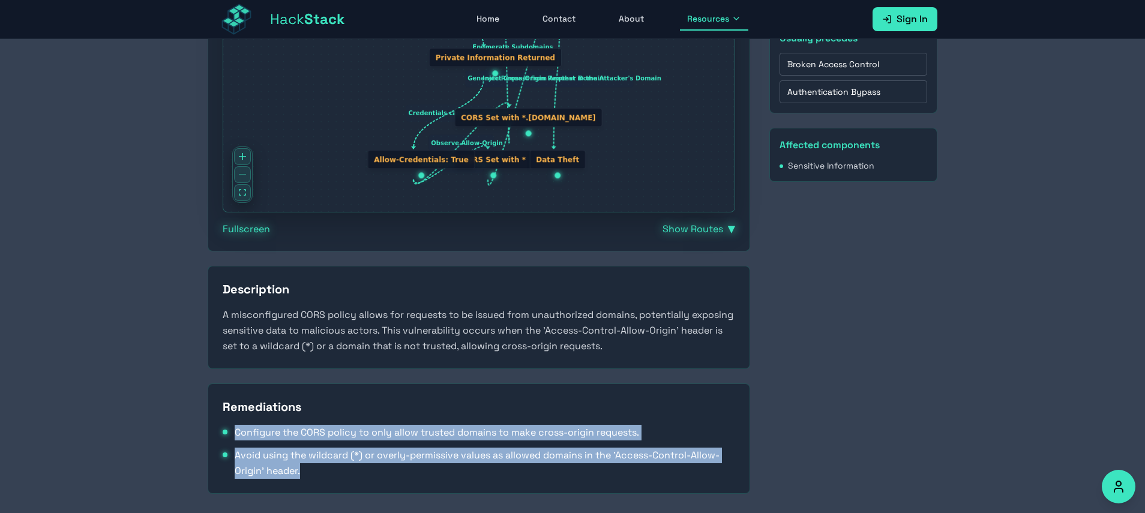  What do you see at coordinates (1118, 487) in the screenshot?
I see `button: Accessibility Options` at bounding box center [1118, 487].